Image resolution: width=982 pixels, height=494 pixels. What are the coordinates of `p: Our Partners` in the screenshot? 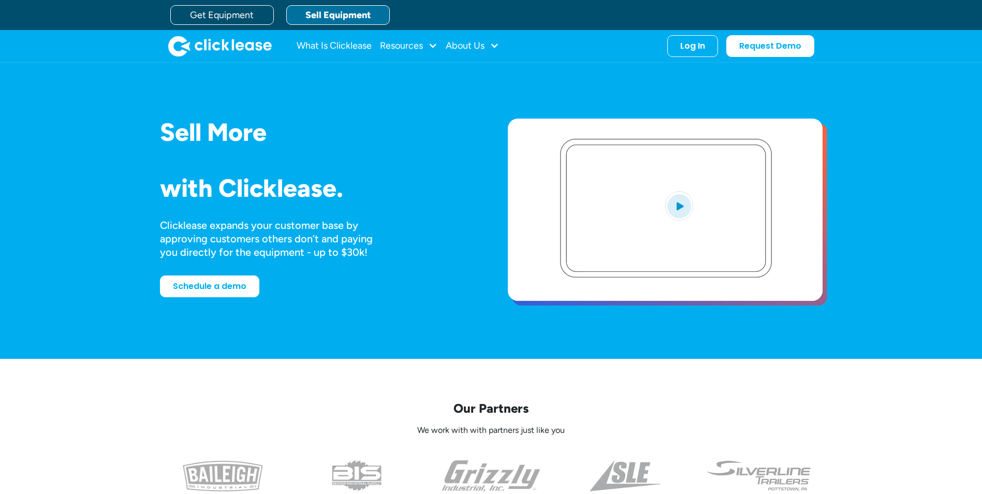 It's located at (491, 408).